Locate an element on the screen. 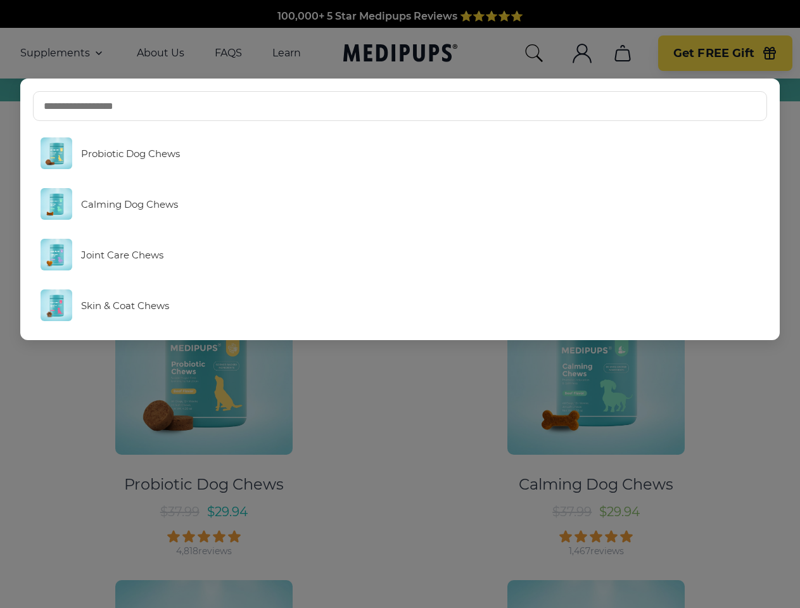  span: Probiotic Dog Chews is located at coordinates (130, 153).